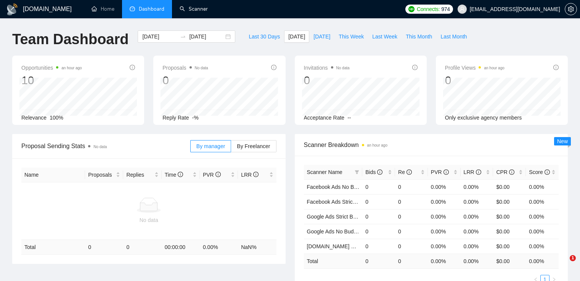  What do you see at coordinates (357, 172) in the screenshot?
I see `span: filter` at bounding box center [357, 172].